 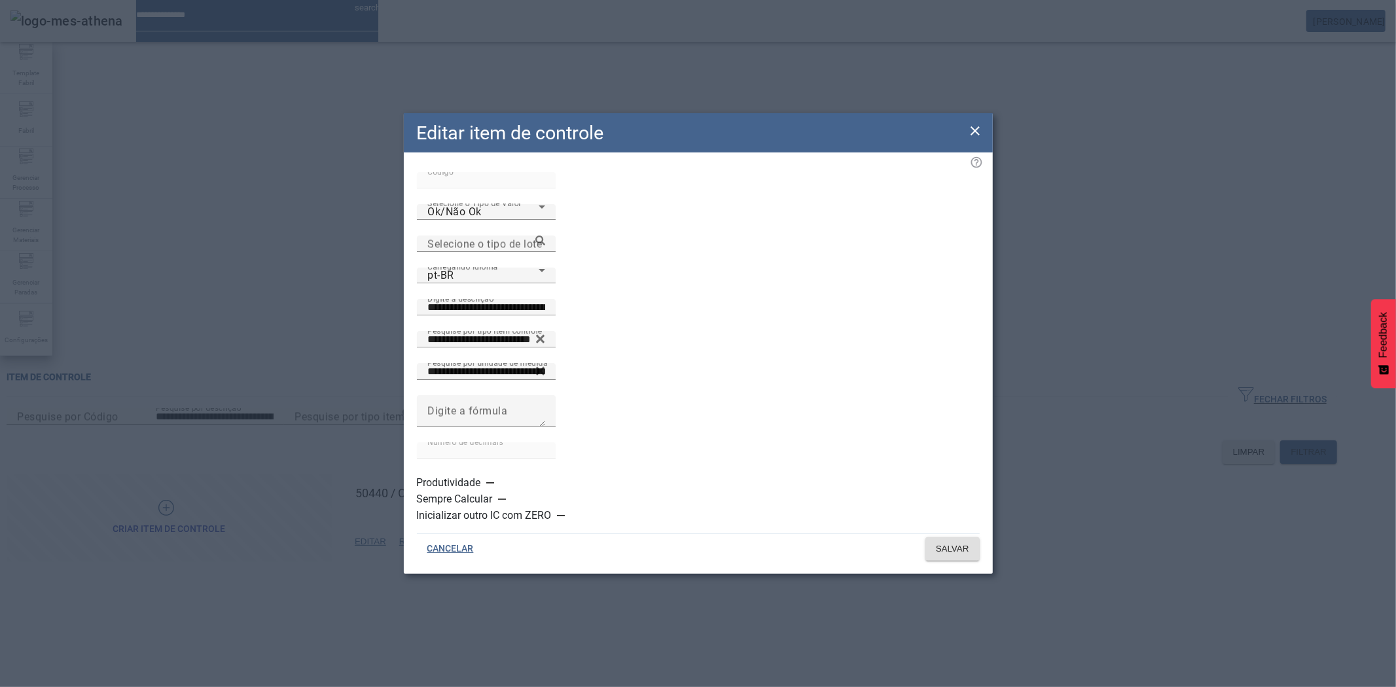 I want to click on label: Sempre Calcular, so click(x=456, y=499).